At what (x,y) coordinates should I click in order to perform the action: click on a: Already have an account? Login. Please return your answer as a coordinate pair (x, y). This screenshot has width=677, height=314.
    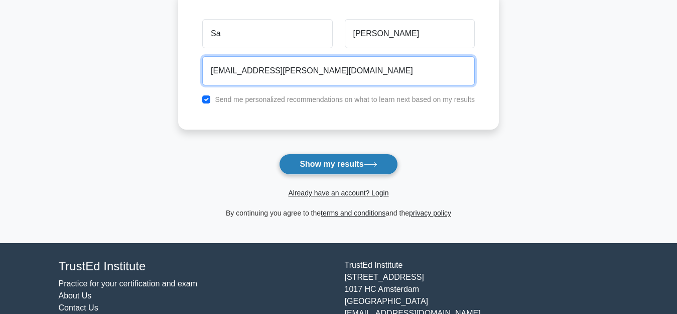
    Looking at the image, I should click on (338, 193).